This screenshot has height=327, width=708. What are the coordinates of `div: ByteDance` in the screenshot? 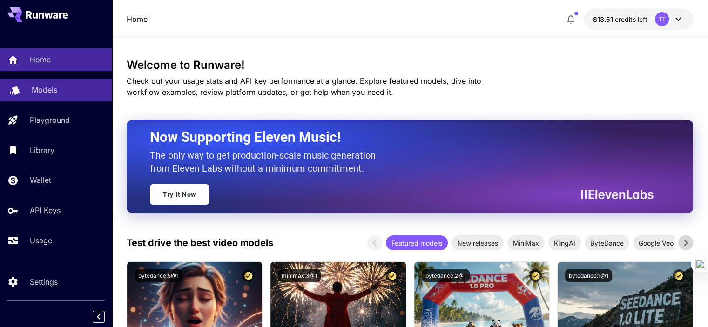 It's located at (607, 243).